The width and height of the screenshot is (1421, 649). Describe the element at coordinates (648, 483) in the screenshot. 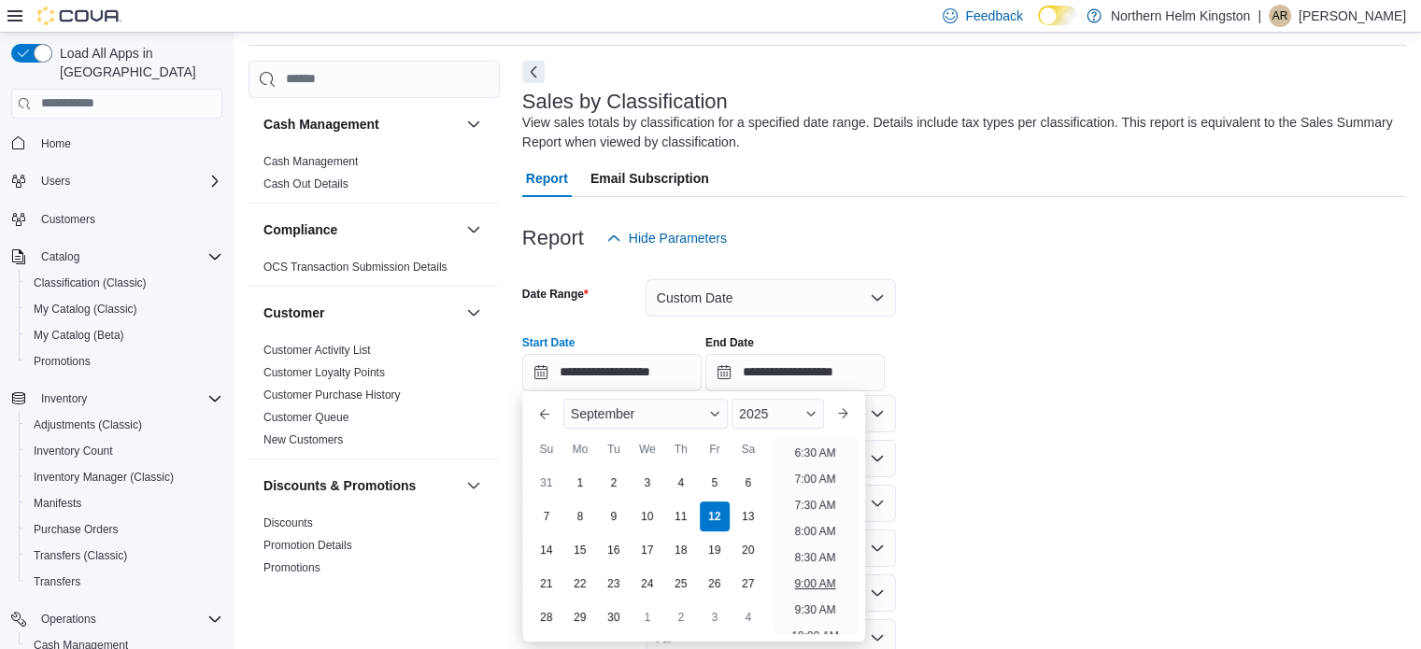

I see `div: day-3` at that location.